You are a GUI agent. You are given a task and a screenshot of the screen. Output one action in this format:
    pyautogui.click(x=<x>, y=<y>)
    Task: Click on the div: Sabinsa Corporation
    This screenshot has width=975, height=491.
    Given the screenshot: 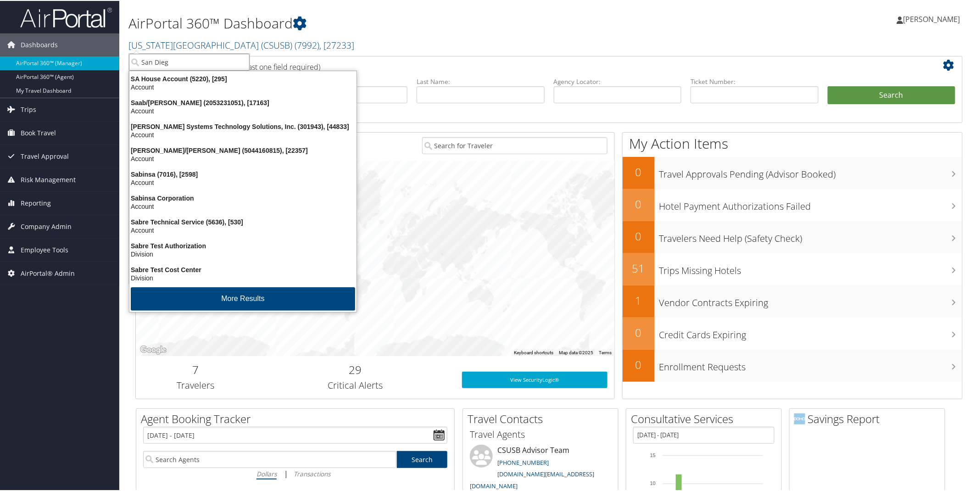 What is the action you would take?
    pyautogui.click(x=243, y=197)
    